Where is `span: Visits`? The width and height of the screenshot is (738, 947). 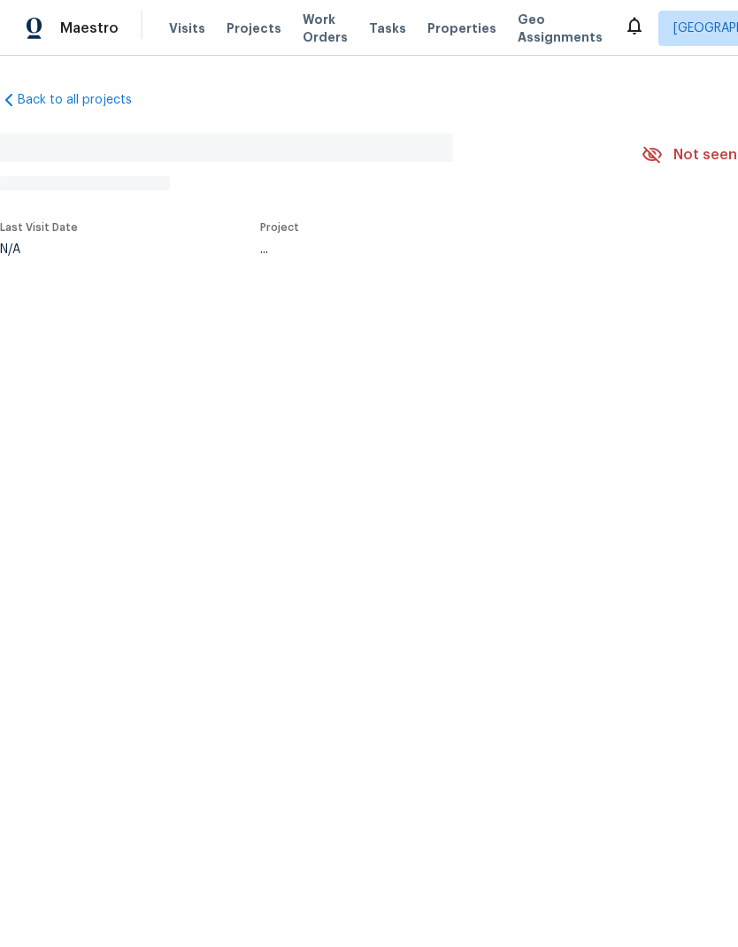 span: Visits is located at coordinates (187, 28).